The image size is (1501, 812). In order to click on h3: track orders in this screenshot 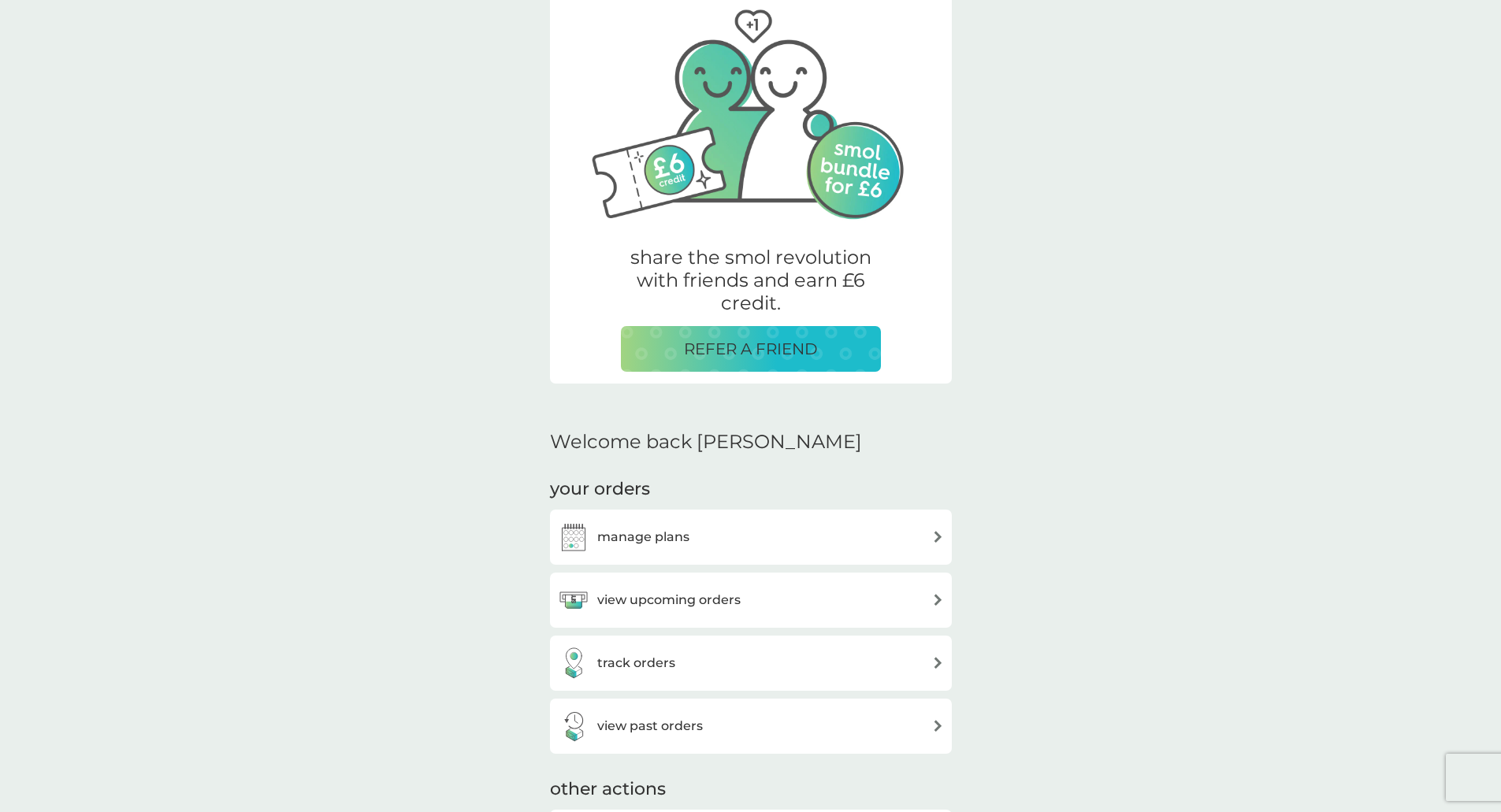, I will do `click(636, 663)`.